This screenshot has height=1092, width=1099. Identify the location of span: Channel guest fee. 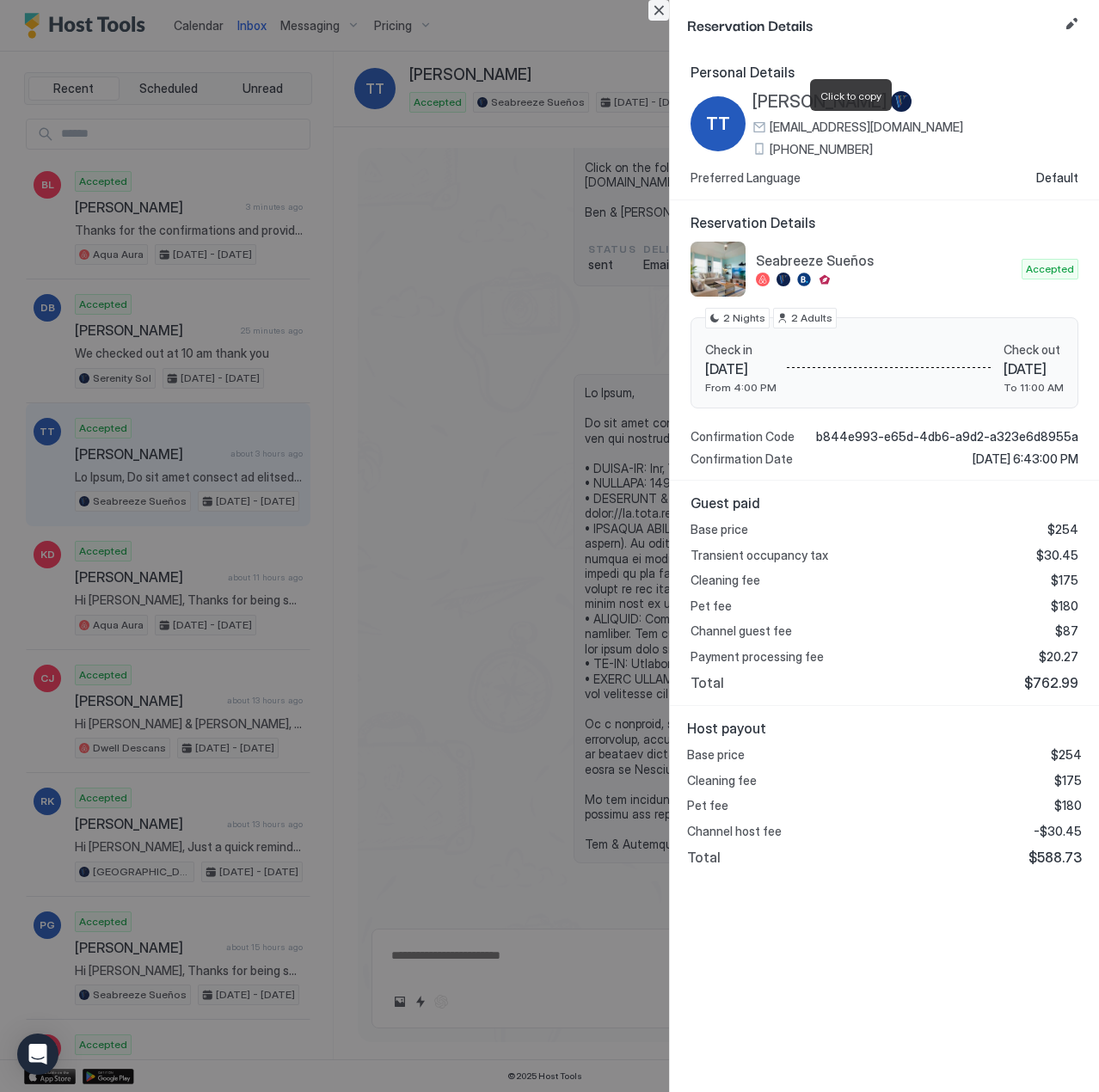
(741, 632).